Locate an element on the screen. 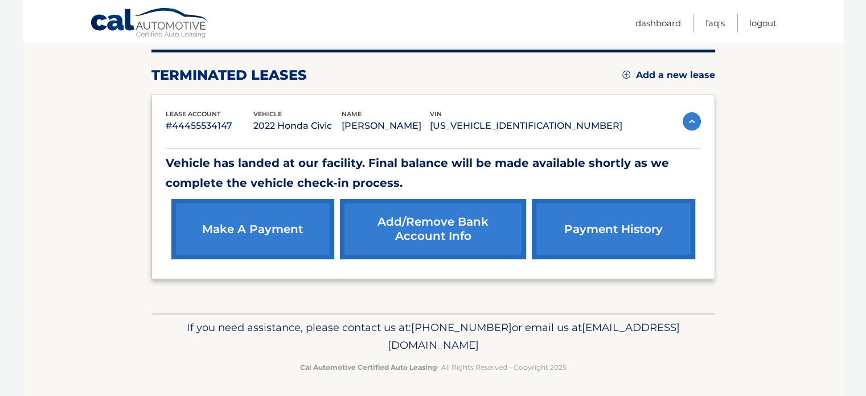 Image resolution: width=866 pixels, height=396 pixels. p: - All Rights Reserved - Copyright 2025 is located at coordinates (433, 367).